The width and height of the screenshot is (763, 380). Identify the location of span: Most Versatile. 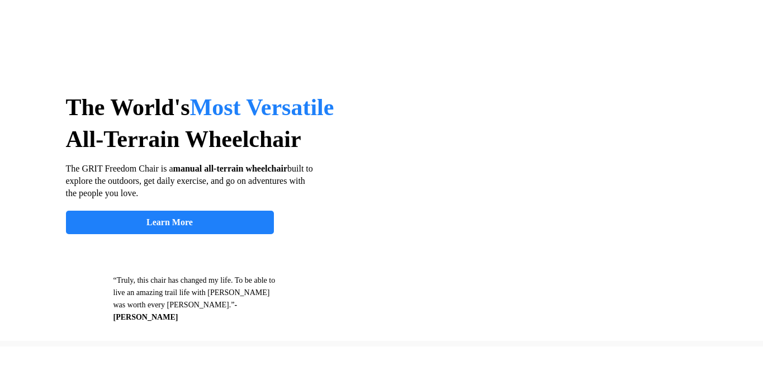
(262, 107).